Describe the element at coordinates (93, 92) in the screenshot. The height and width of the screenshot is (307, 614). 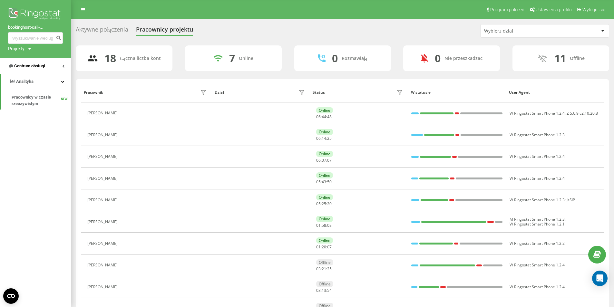
I see `div: Pracownik` at that location.